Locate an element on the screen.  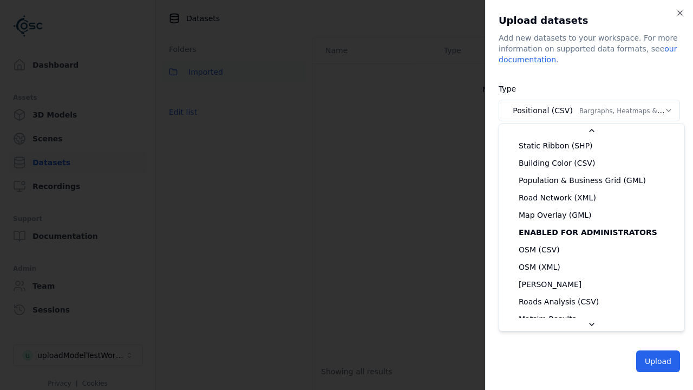
span: Matsim Results is located at coordinates (547, 319).